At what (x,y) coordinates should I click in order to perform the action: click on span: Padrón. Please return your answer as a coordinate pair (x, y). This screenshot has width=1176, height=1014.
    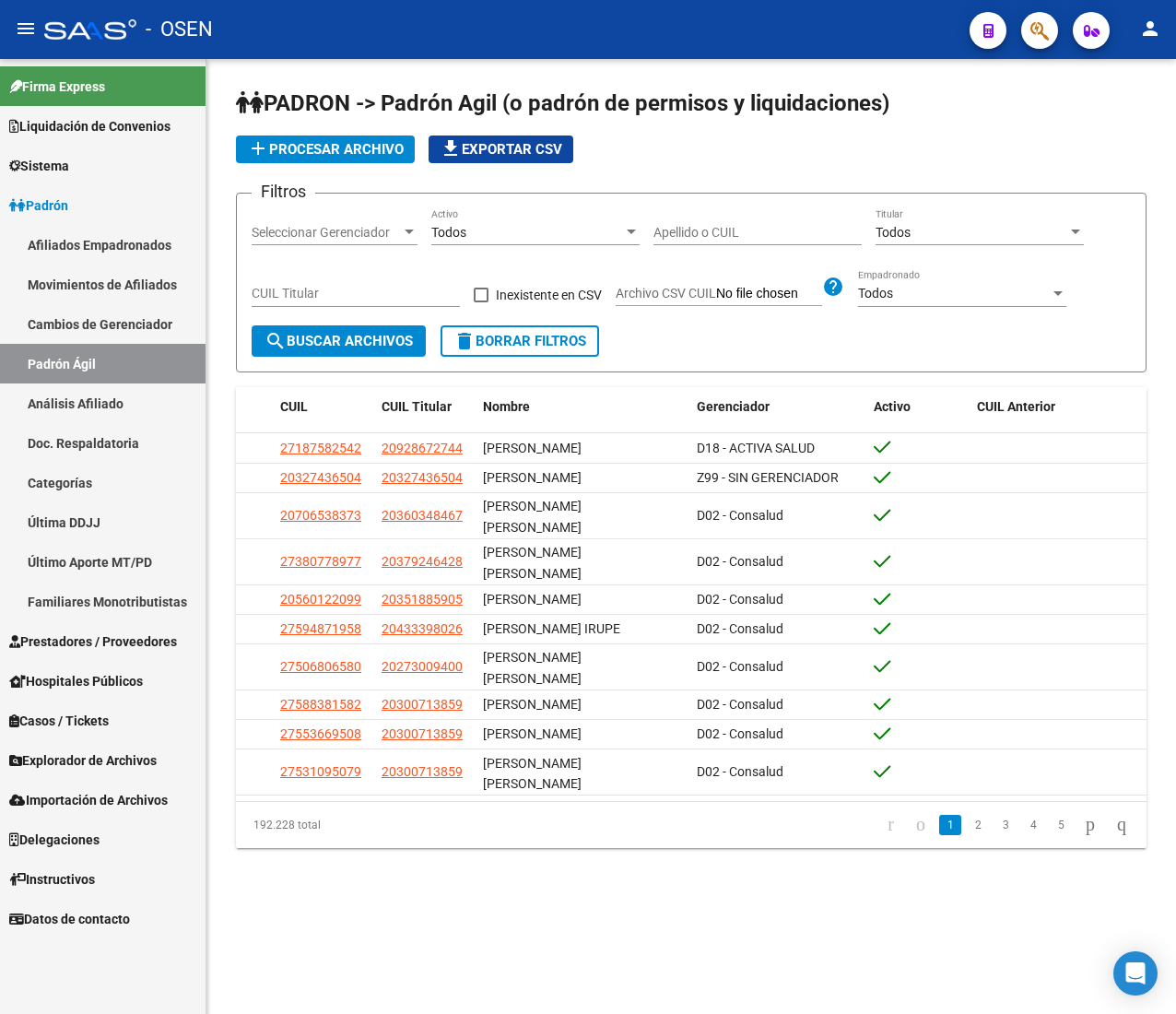
    Looking at the image, I should click on (39, 206).